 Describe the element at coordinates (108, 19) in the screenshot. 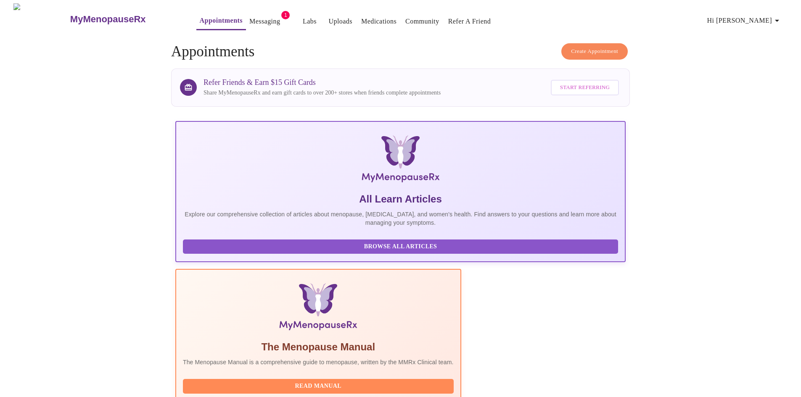

I see `h3: MyMenopauseRx` at that location.